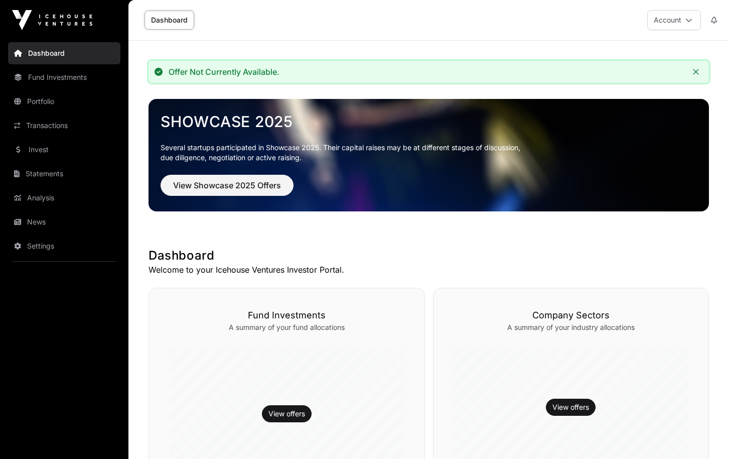  I want to click on button: Close, so click(696, 72).